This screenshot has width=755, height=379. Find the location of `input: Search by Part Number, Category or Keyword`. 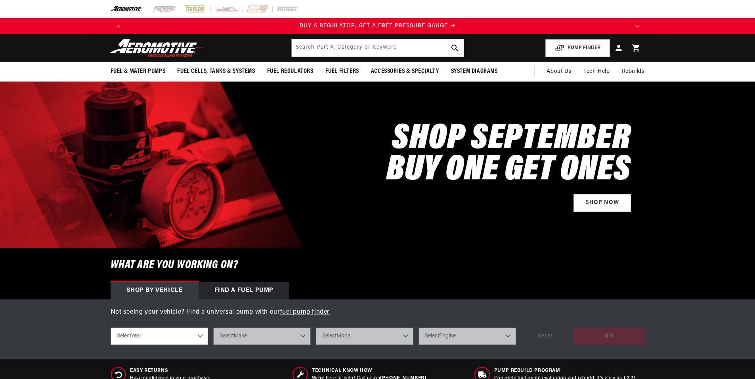

input: Search by Part Number, Category or Keyword is located at coordinates (378, 48).